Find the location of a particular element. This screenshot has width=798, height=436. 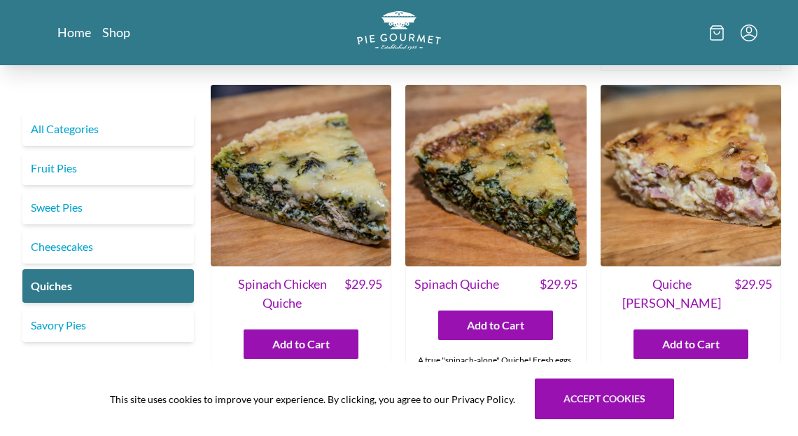

button: Accept cookies is located at coordinates (604, 398).